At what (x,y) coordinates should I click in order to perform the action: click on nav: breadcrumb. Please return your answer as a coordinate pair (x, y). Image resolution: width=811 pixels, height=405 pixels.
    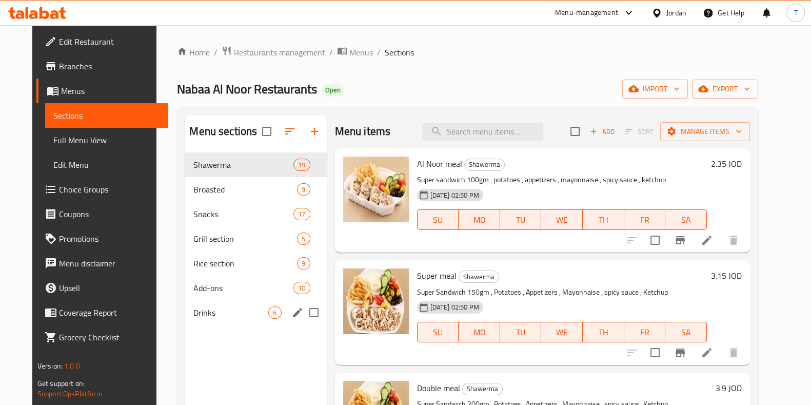
    Looking at the image, I should click on (467, 52).